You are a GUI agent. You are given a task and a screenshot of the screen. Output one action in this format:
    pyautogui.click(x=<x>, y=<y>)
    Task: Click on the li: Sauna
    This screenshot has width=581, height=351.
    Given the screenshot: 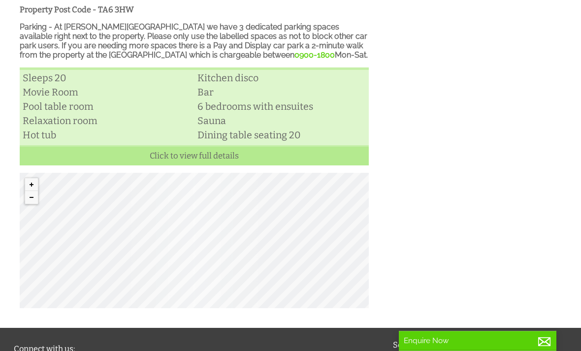 What is the action you would take?
    pyautogui.click(x=282, y=121)
    